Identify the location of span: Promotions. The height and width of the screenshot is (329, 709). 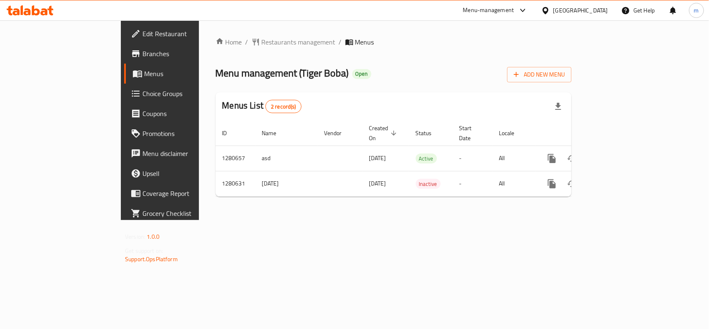
(187, 133).